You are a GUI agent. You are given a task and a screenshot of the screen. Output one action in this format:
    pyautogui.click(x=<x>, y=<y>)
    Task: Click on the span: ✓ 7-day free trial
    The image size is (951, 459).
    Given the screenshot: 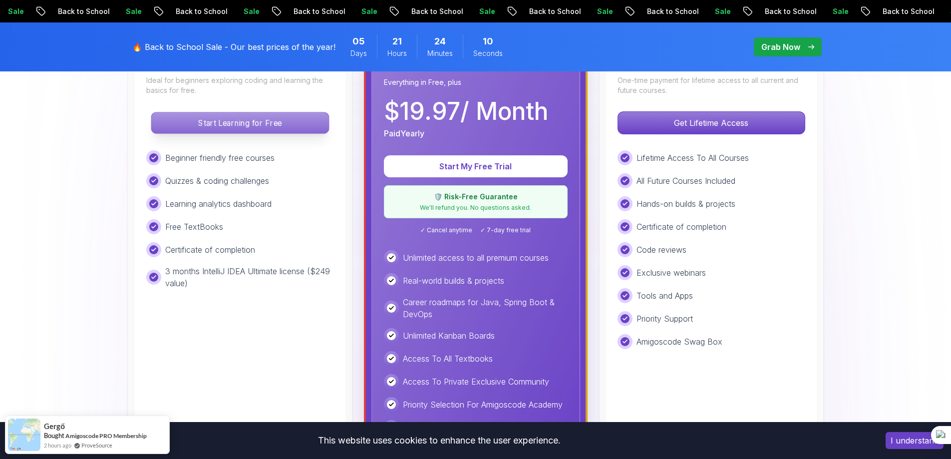 What is the action you would take?
    pyautogui.click(x=505, y=230)
    